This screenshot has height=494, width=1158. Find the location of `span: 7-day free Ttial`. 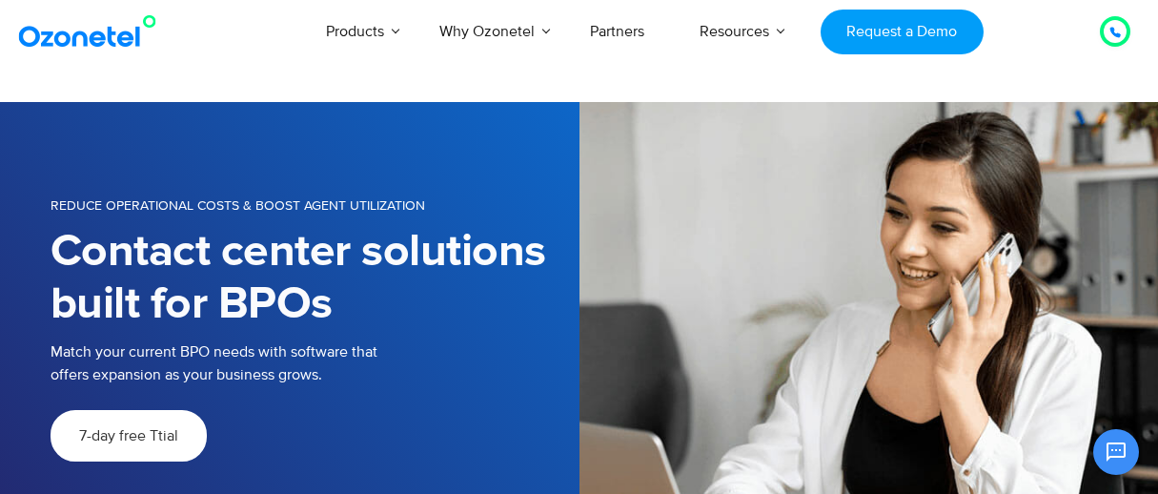

span: 7-day free Ttial is located at coordinates (129, 435).